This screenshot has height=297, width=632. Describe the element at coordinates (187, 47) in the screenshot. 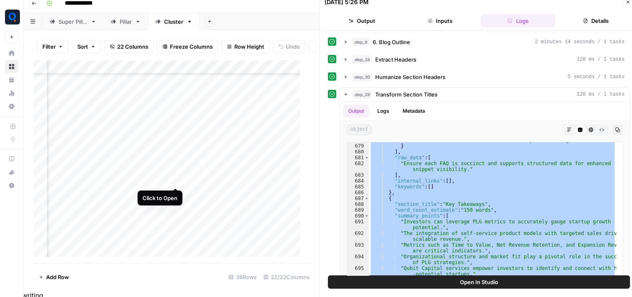

I see `button: Freeze Columns` at that location.